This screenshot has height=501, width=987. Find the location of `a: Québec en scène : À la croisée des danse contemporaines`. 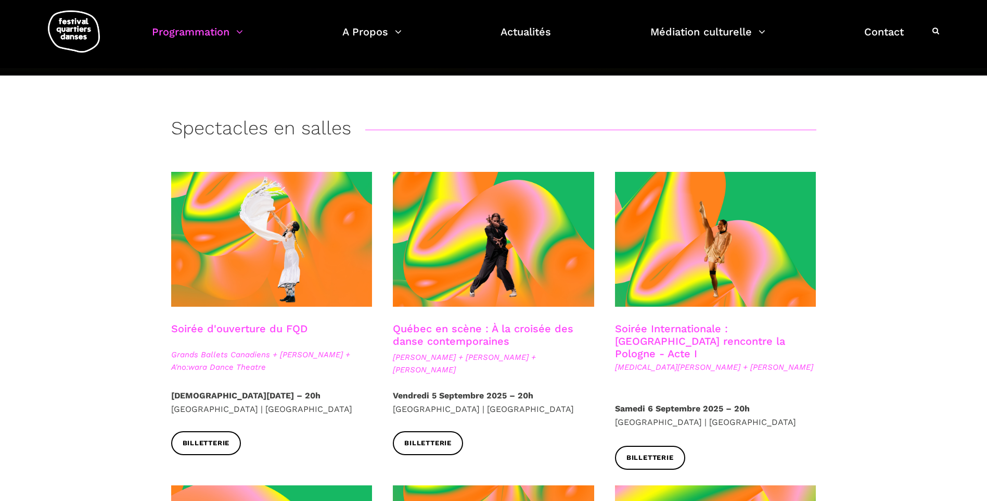

a: Québec en scène : À la croisée des danse contemporaines is located at coordinates (483, 335).